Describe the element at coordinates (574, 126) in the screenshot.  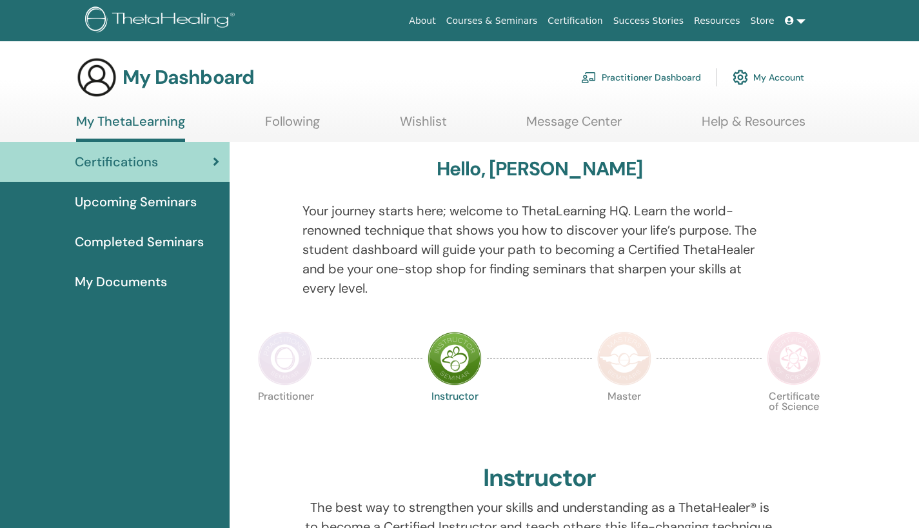
I see `a: Message Center` at that location.